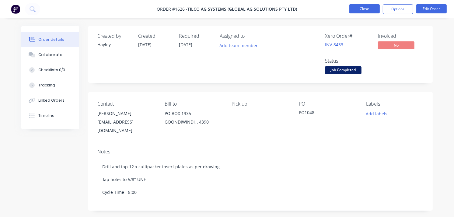  What do you see at coordinates (242, 9) in the screenshot?
I see `span: Tilco Ag Systems (Global Ag Solutions Pty Ltd)` at bounding box center [242, 9].